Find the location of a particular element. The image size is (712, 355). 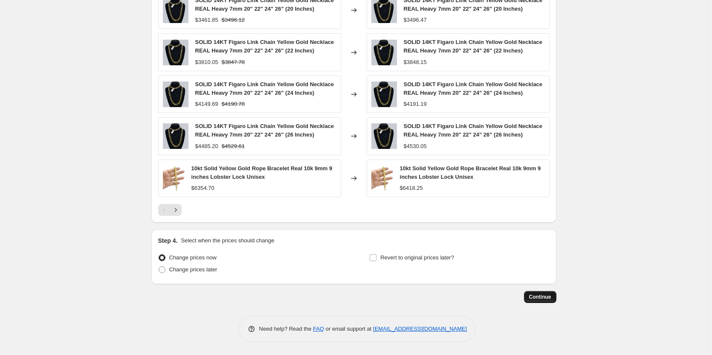

div: $6418.25 is located at coordinates (411, 188).